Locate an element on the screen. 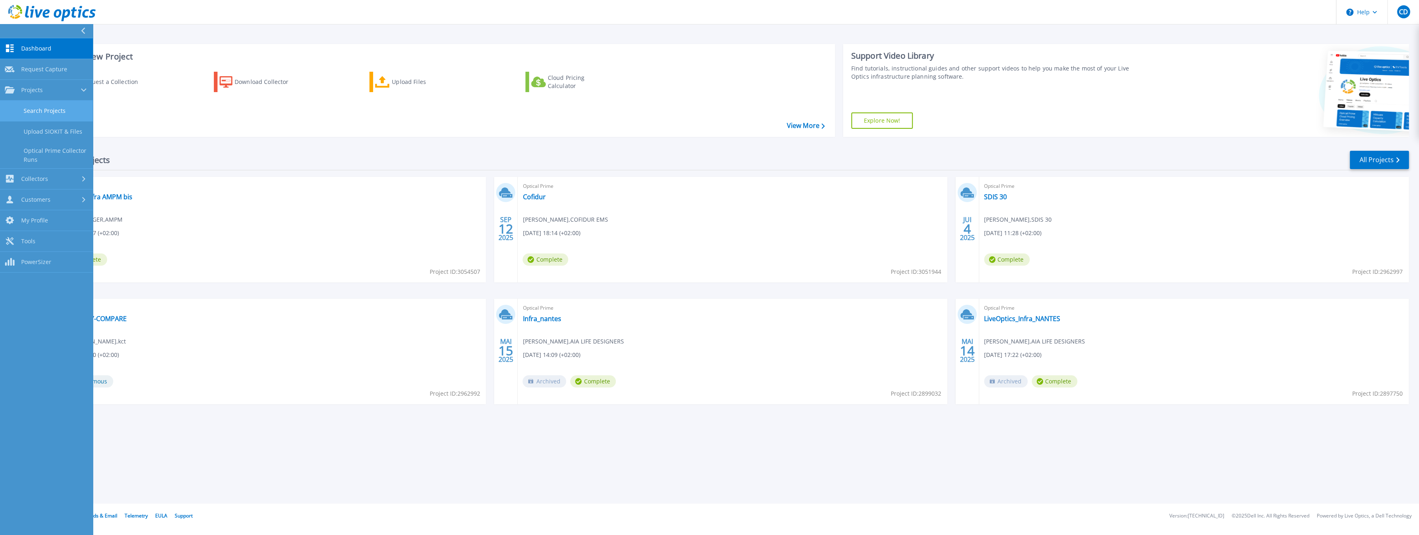 Image resolution: width=1419 pixels, height=535 pixels. span: Collectors is located at coordinates (35, 179).